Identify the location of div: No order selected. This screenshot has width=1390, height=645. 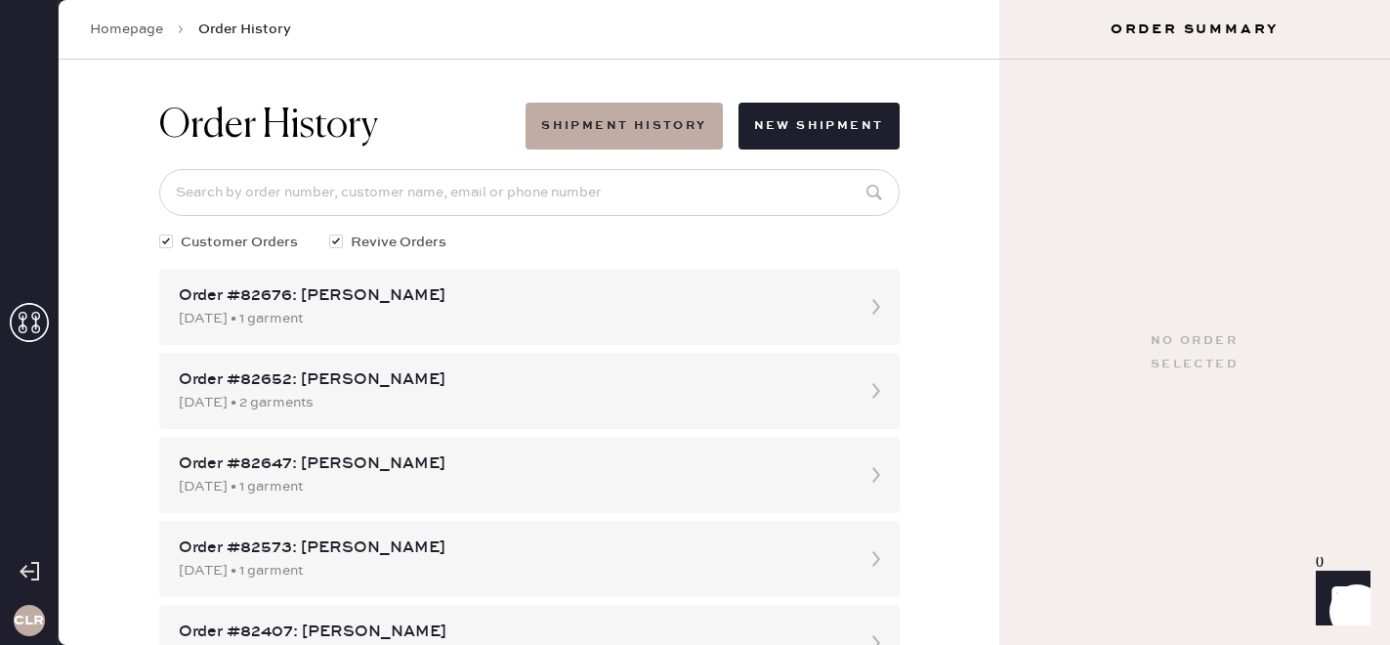
(1194, 353).